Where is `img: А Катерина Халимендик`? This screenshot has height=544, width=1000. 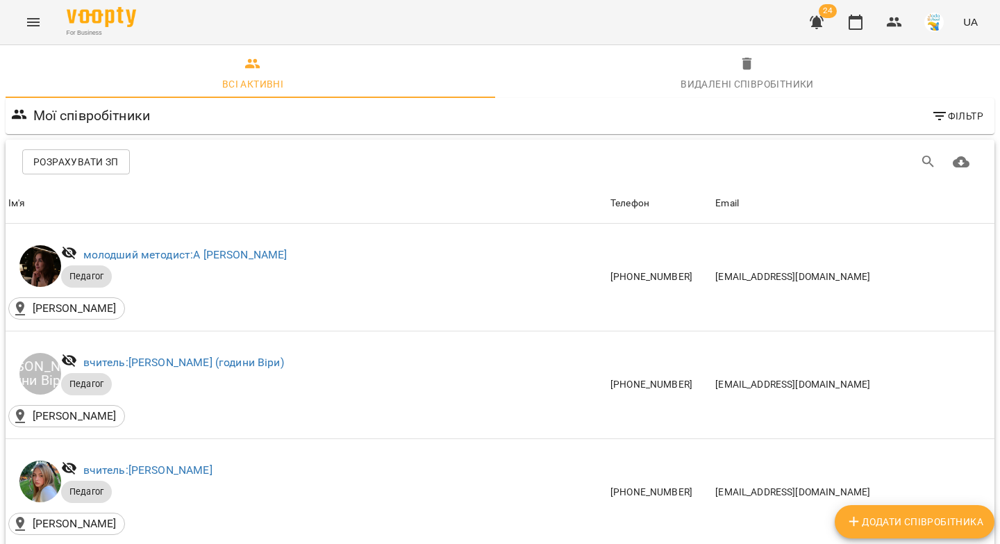
img: А Катерина Халимендик is located at coordinates (40, 266).